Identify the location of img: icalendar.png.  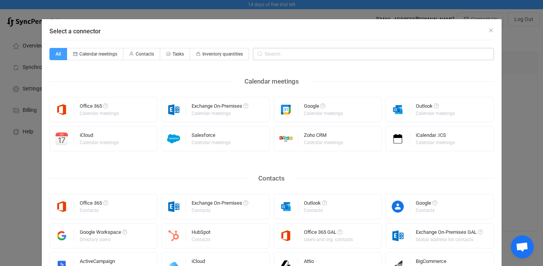
(397, 139).